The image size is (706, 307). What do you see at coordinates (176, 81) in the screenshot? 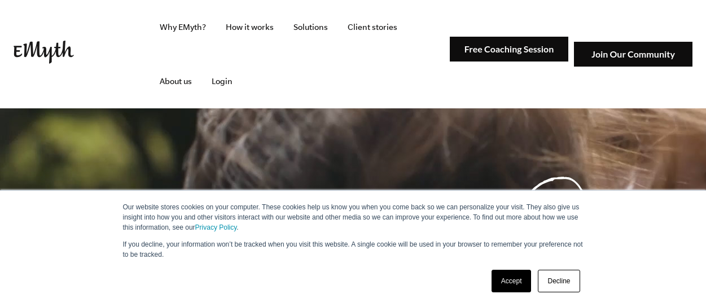
I see `a: About us` at bounding box center [176, 81].